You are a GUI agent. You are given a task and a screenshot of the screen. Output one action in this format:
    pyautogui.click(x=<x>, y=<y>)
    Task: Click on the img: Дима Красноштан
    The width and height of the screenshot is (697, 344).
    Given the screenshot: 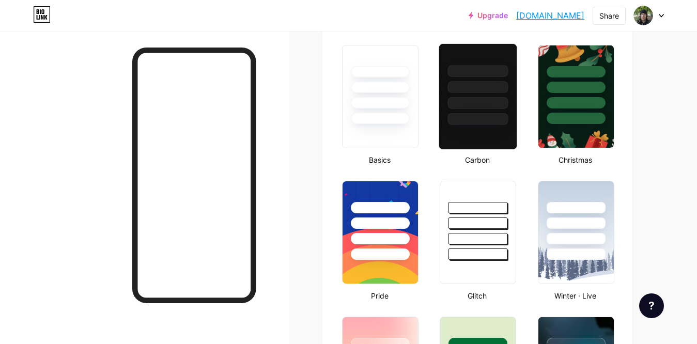 What is the action you would take?
    pyautogui.click(x=643, y=16)
    